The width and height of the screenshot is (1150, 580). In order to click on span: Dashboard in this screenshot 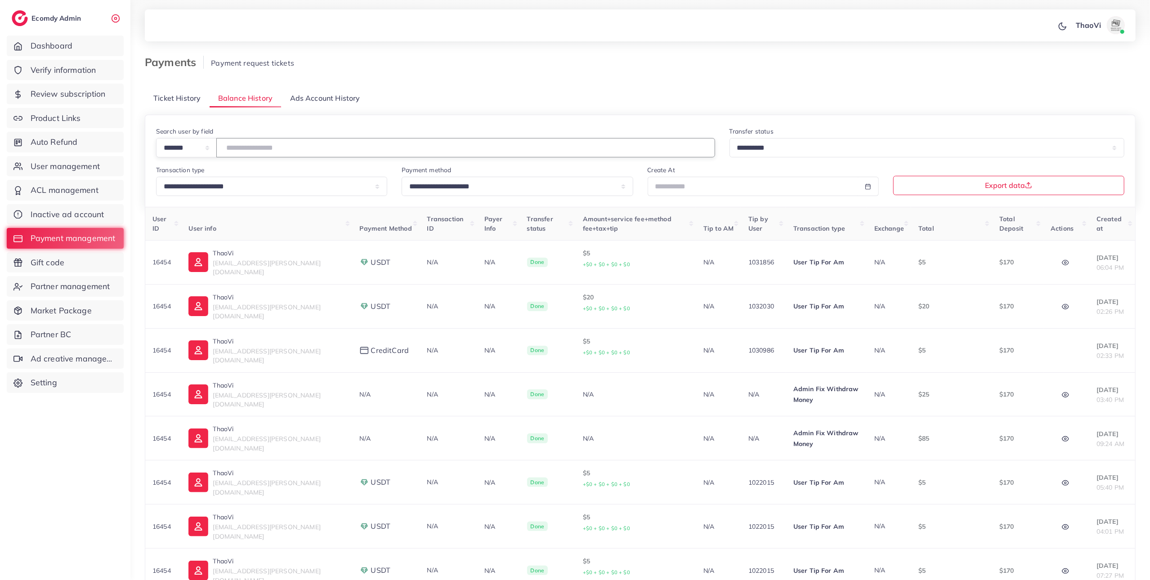, I will do `click(51, 46)`.